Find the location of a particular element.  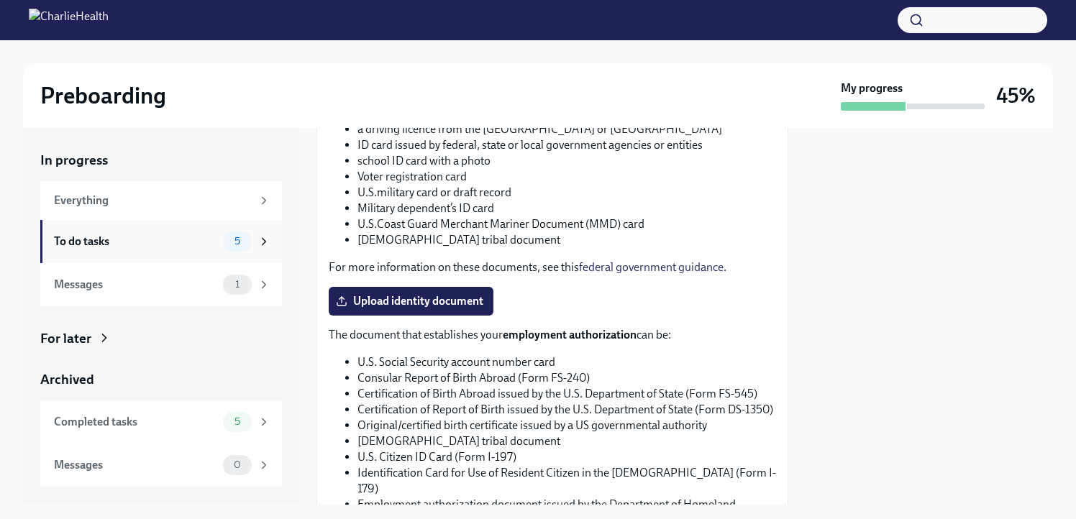

h2: Preboarding is located at coordinates (103, 96).